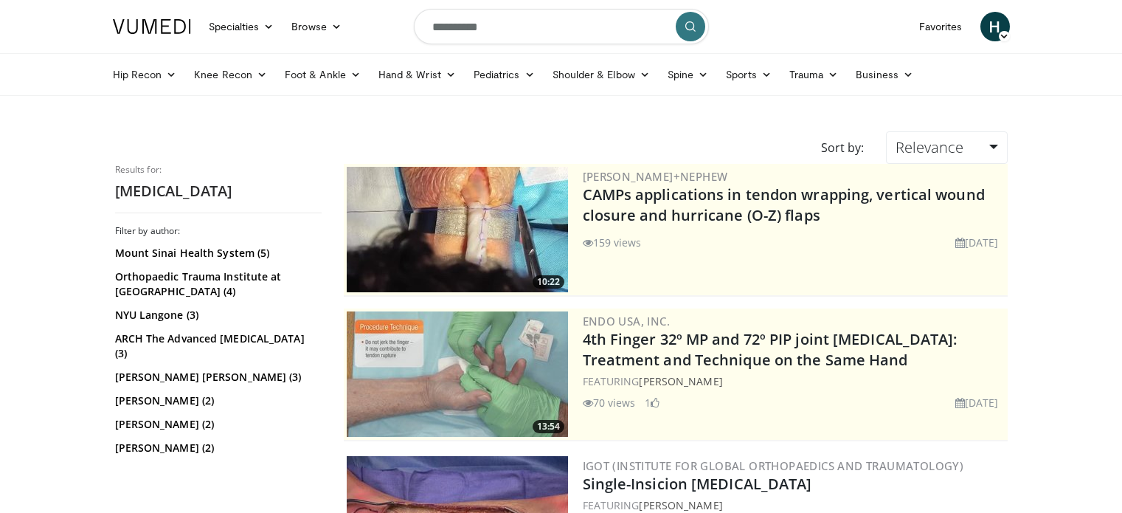 Image resolution: width=1122 pixels, height=513 pixels. I want to click on a: Spine, so click(688, 75).